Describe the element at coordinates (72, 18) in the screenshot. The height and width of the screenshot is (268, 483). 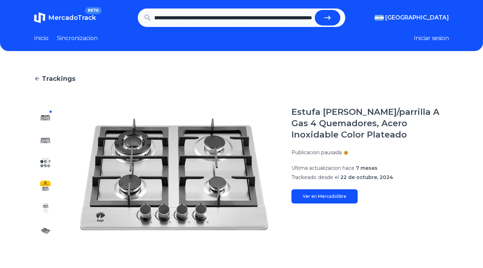
I see `span: MercadoTrack` at that location.